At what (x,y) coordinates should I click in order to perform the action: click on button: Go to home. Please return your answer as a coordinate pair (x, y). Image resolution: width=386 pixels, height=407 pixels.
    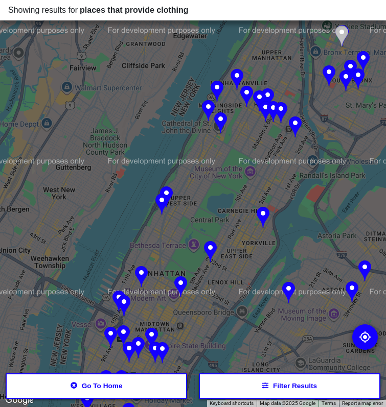
    Looking at the image, I should click on (96, 386).